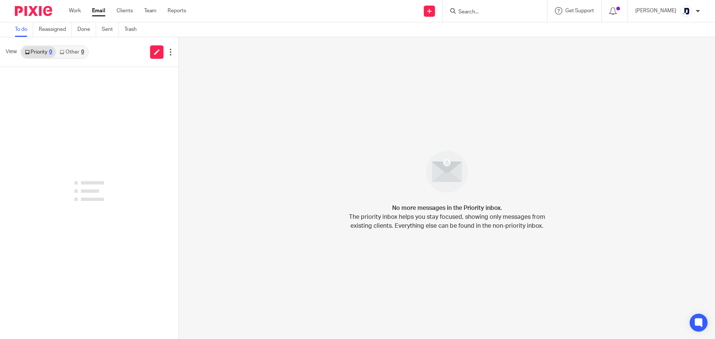  Describe the element at coordinates (11, 52) in the screenshot. I see `span: View` at that location.